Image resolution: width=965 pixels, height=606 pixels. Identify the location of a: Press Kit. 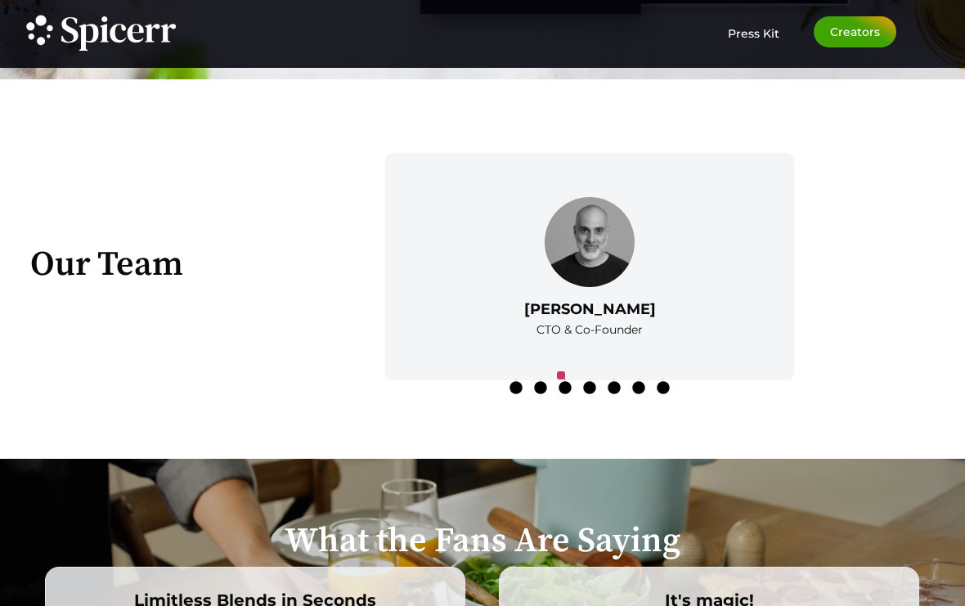
(753, 29).